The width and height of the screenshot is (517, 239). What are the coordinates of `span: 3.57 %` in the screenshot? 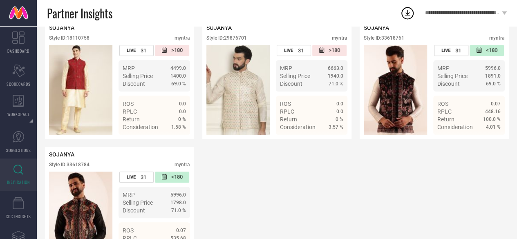 It's located at (336, 127).